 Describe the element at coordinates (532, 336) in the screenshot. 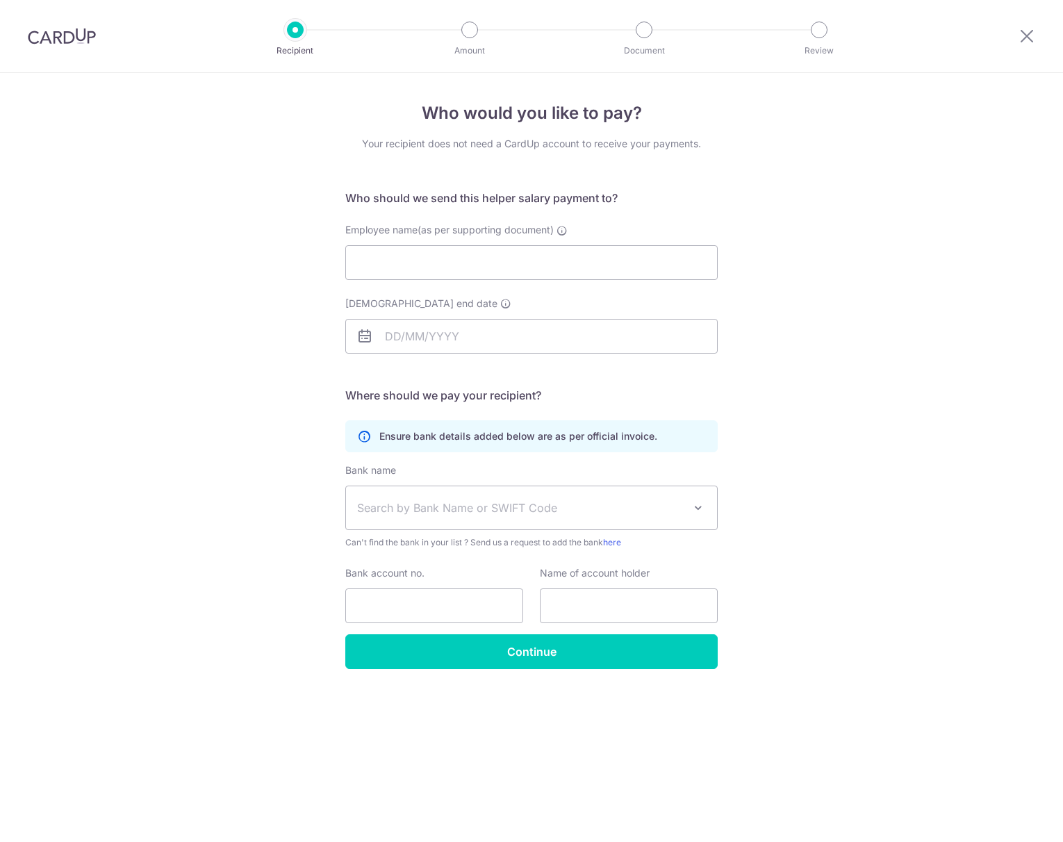

I see `input: DD/MM/YYYY` at that location.